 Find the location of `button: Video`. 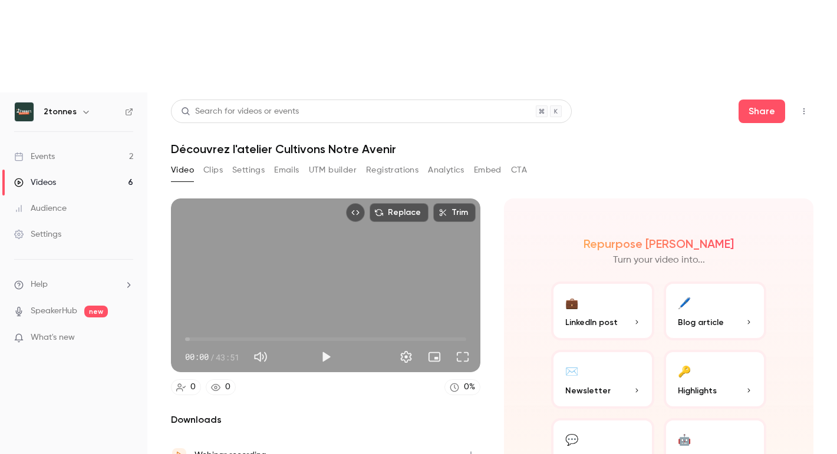

button: Video is located at coordinates (182, 170).